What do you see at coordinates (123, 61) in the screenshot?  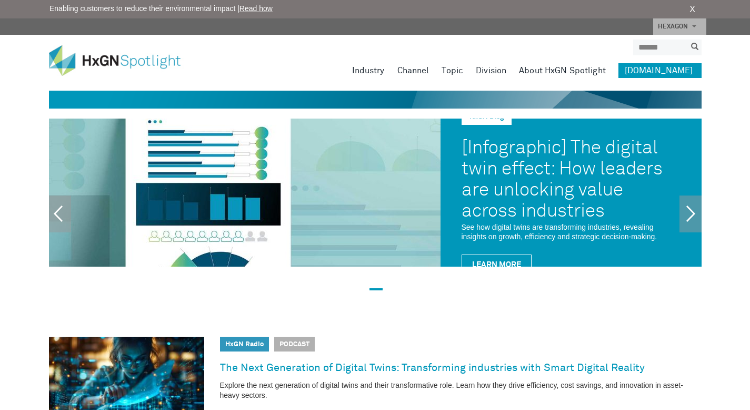 I see `img: HxGN Spotlight` at bounding box center [123, 61].